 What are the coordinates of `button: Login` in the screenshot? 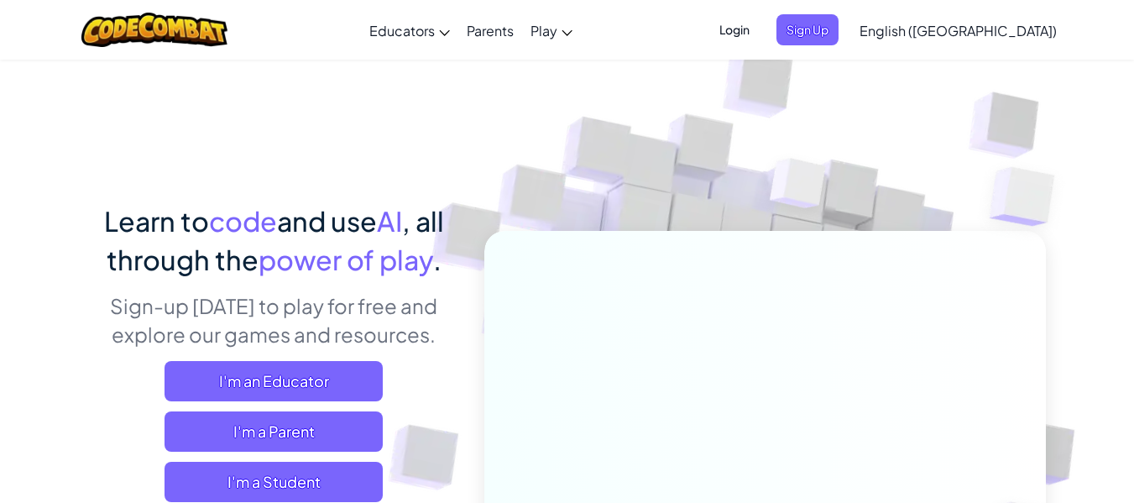 It's located at (734, 29).